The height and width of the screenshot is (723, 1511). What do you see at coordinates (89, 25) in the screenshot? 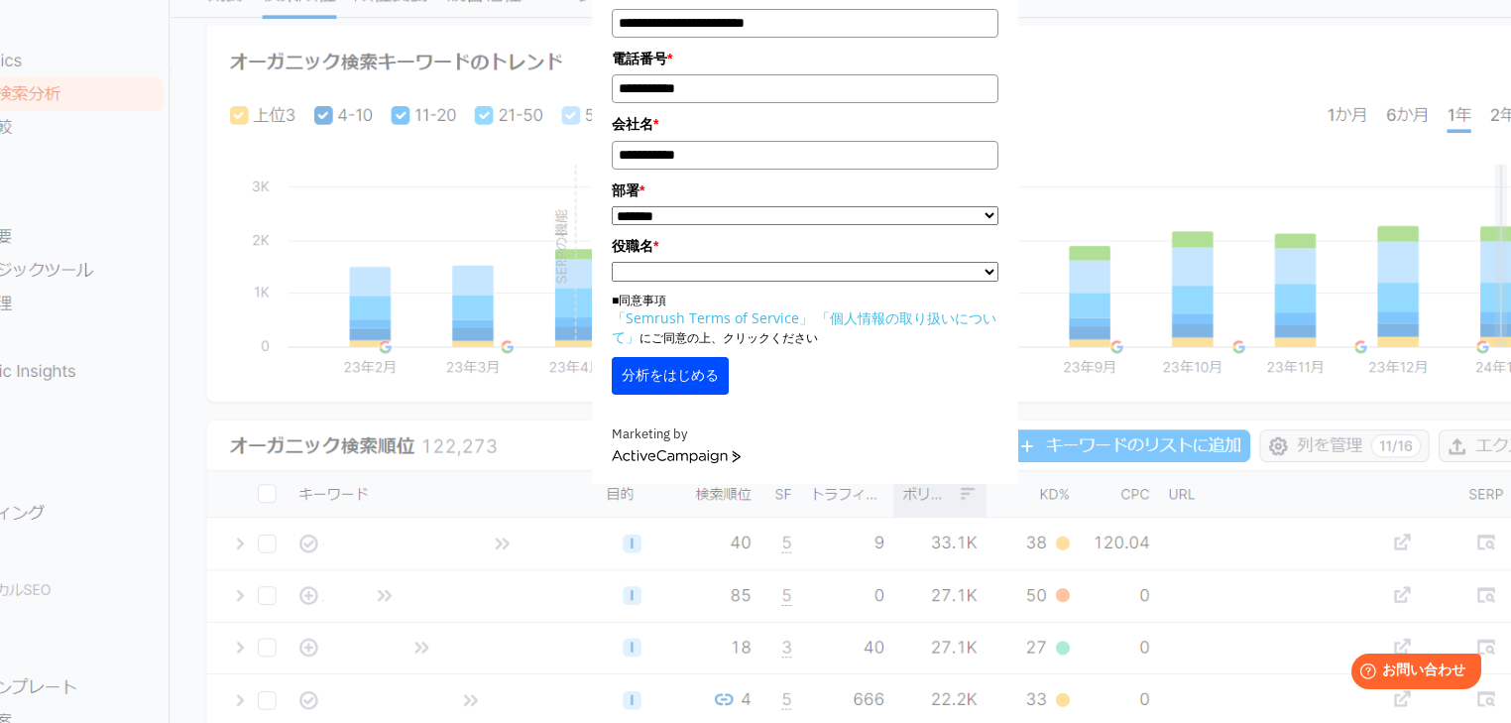
I see `span: お問い合わせ` at bounding box center [89, 25].